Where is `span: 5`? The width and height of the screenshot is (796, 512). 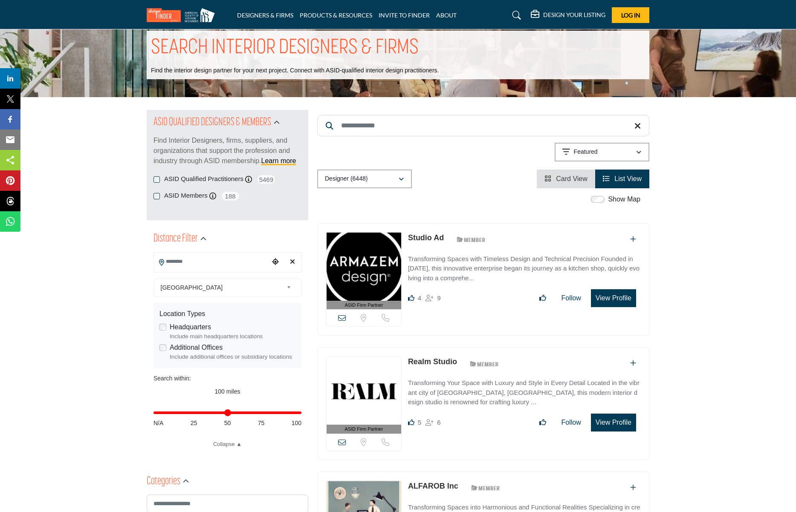
span: 5 is located at coordinates (419, 422).